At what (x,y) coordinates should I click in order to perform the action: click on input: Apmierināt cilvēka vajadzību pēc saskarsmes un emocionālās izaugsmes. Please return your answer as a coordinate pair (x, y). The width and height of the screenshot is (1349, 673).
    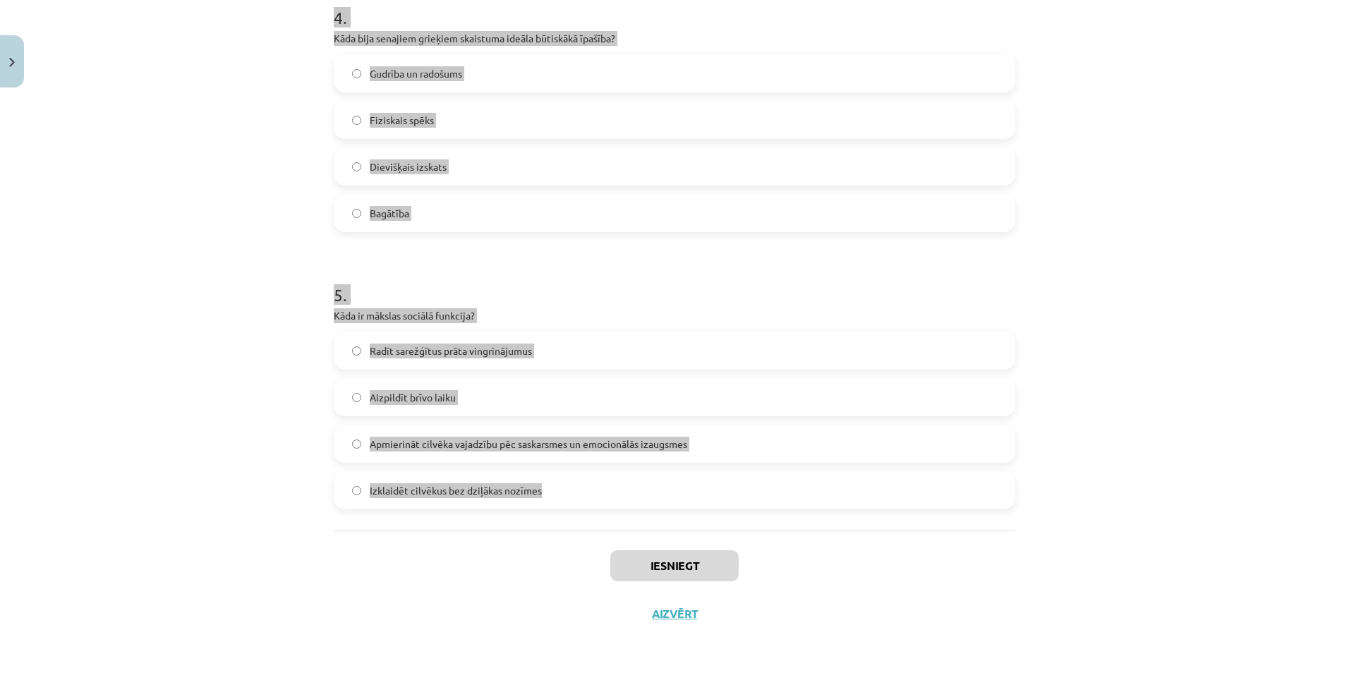
    Looking at the image, I should click on (356, 444).